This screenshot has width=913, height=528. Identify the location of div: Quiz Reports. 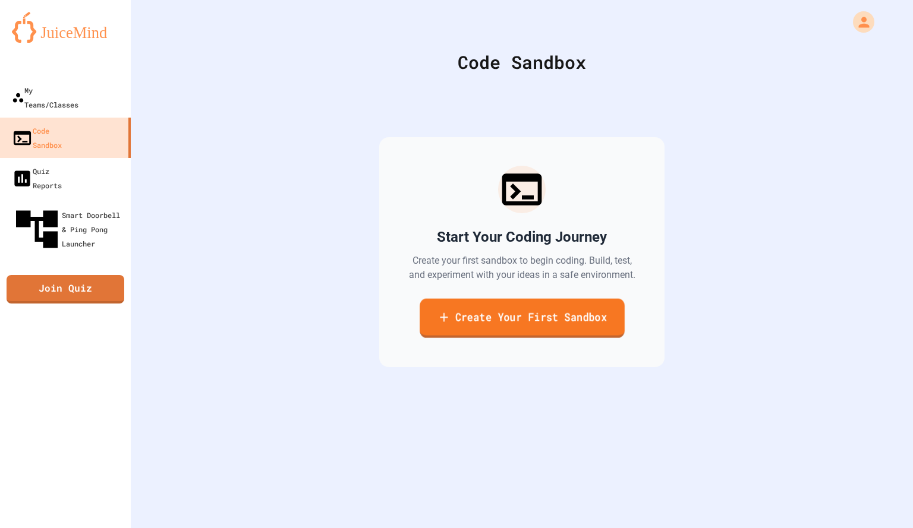
(37, 178).